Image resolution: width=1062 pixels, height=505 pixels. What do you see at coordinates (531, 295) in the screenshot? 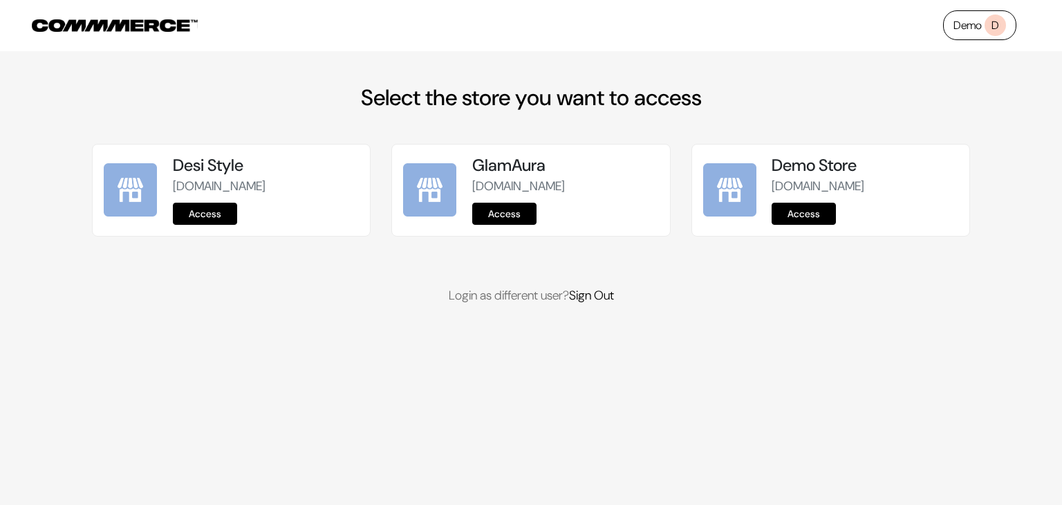
I see `p: Login as different user?` at bounding box center [531, 295].